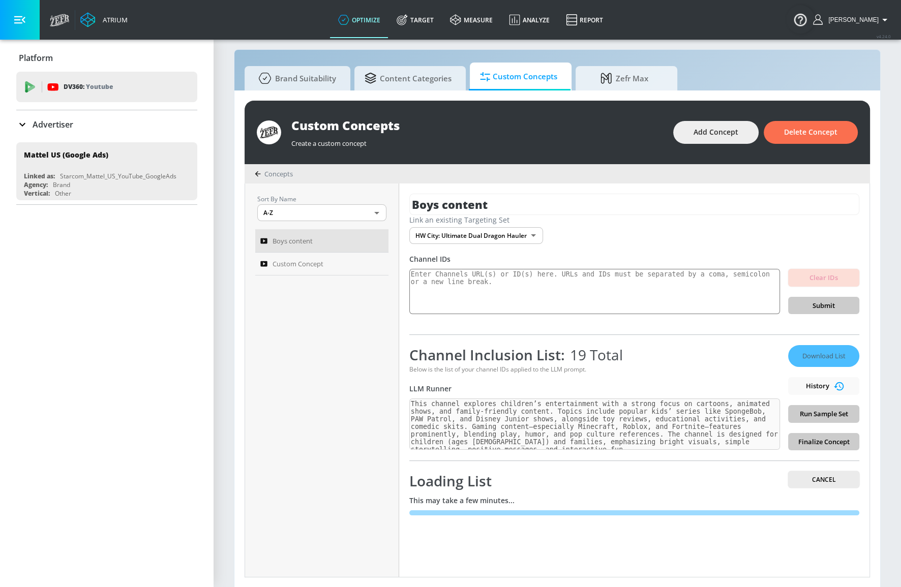  I want to click on a: Custom Concept, so click(322, 264).